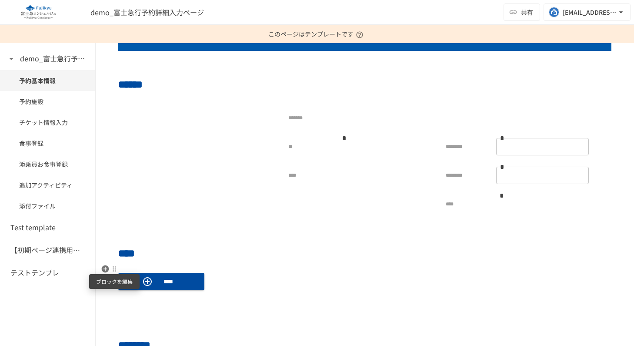 This screenshot has height=346, width=634. Describe the element at coordinates (55, 59) in the screenshot. I see `h6: demo_富士急行予約詳細入力ページ` at that location.